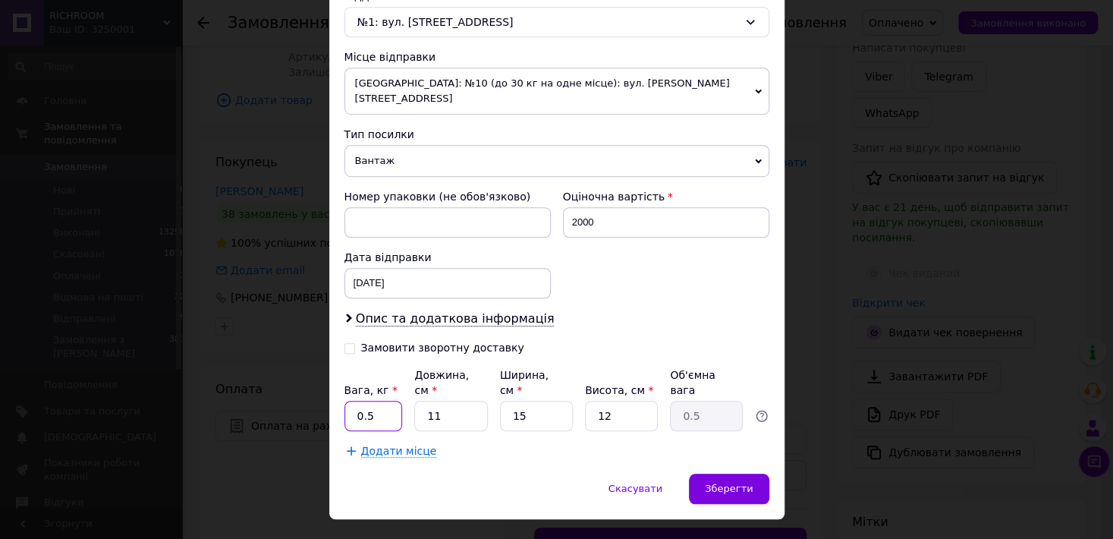 This screenshot has height=539, width=1113. Describe the element at coordinates (524, 383) in the screenshot. I see `label: Ширина, см` at that location.